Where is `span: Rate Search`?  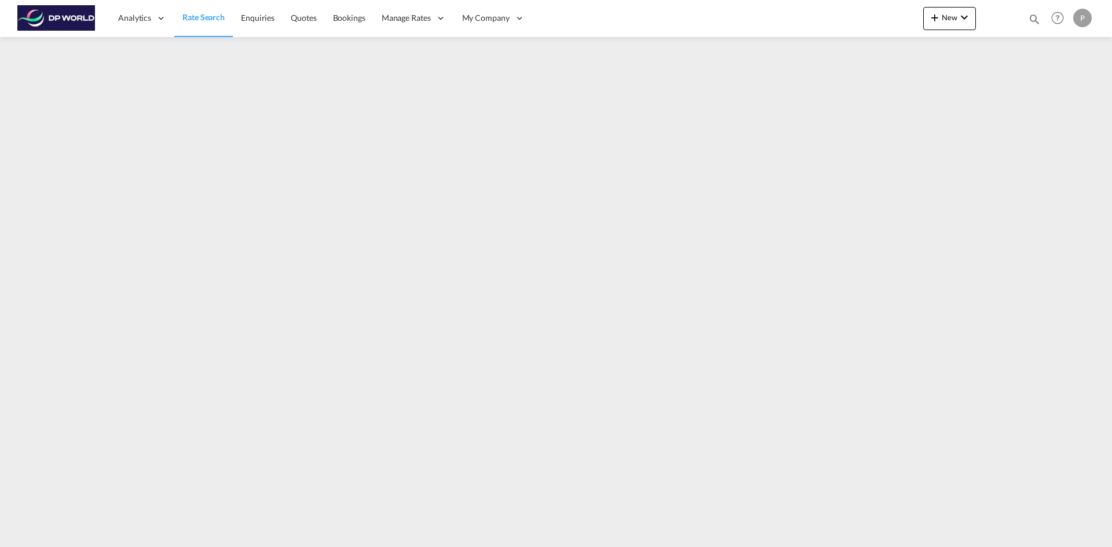 span: Rate Search is located at coordinates (203, 17).